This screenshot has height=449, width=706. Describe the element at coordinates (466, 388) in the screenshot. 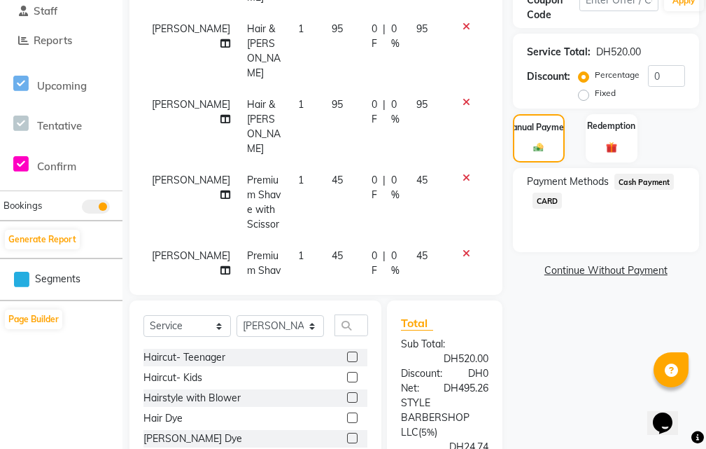

I see `div: DH495.26` at that location.